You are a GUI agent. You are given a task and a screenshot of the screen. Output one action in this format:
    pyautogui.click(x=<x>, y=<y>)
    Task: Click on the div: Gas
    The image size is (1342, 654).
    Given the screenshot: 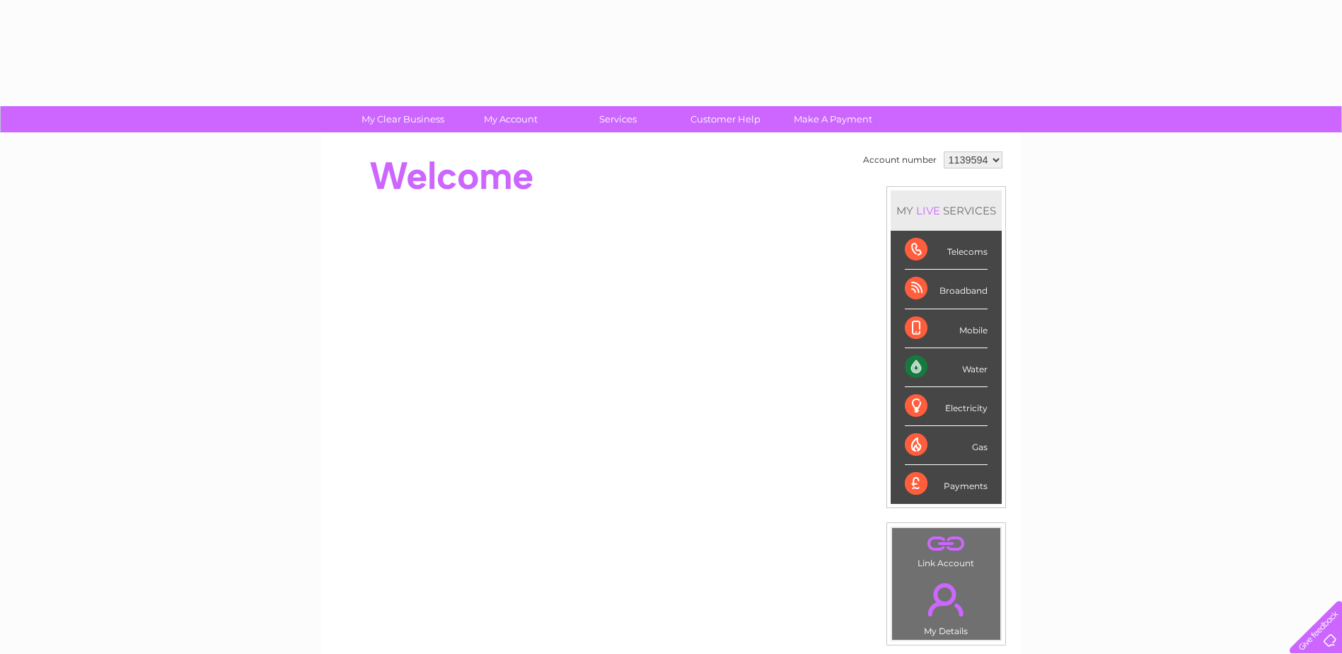 What is the action you would take?
    pyautogui.click(x=946, y=445)
    